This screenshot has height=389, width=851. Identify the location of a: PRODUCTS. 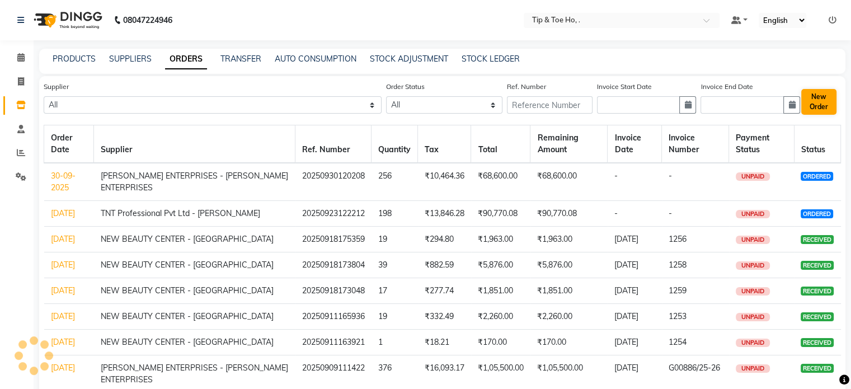
(74, 59).